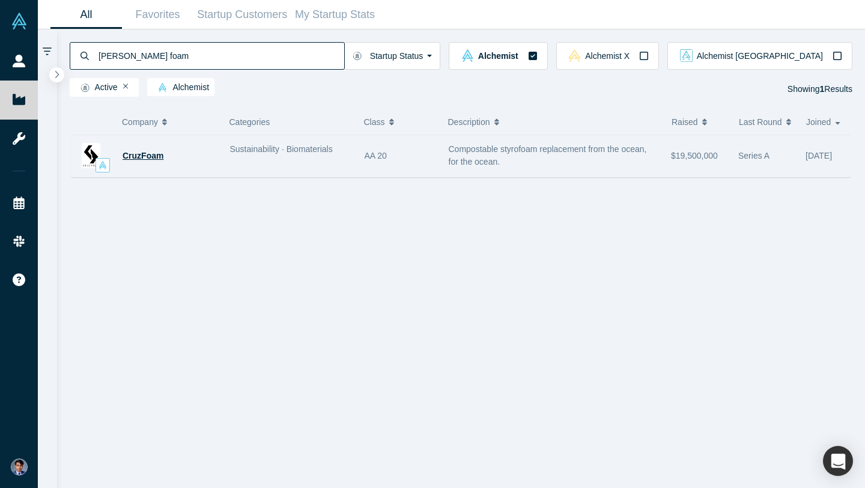 The height and width of the screenshot is (488, 865). What do you see at coordinates (220, 55) in the screenshot?
I see `input: Search by company name, class, customer, one-liner or category` at bounding box center [220, 55].